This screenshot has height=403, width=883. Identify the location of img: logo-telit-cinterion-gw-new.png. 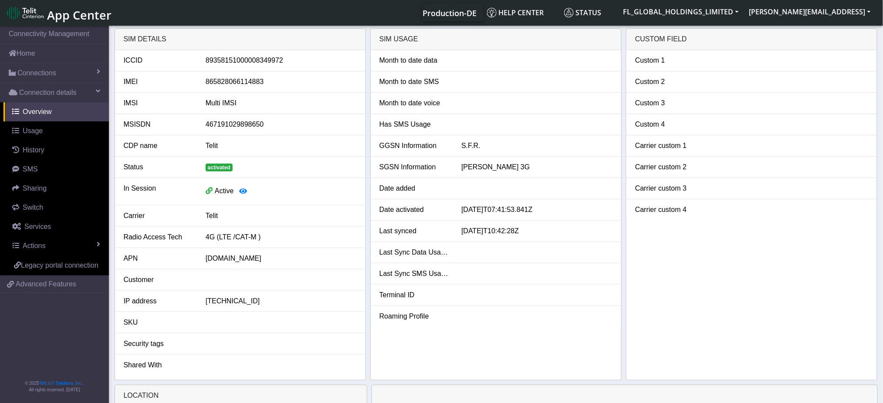
(25, 13).